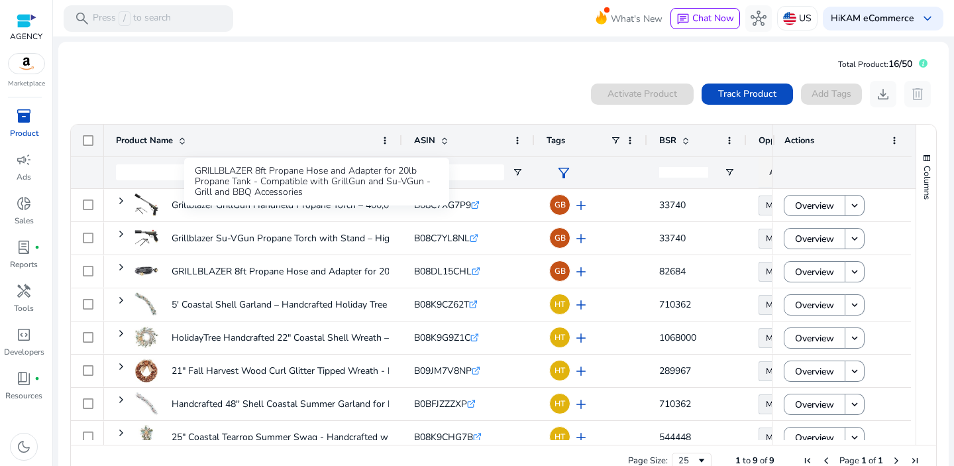 Image resolution: width=954 pixels, height=466 pixels. Describe the element at coordinates (883, 94) in the screenshot. I see `span: download` at that location.